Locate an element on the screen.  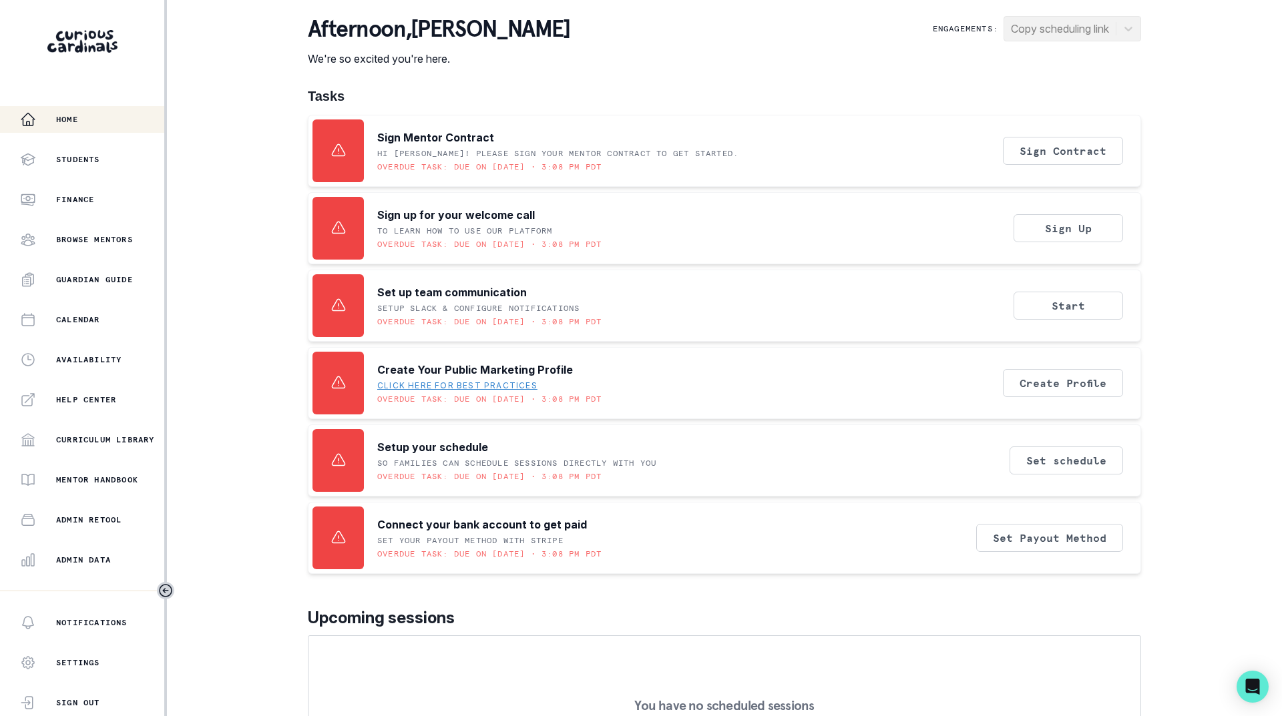
p: Home is located at coordinates (67, 119).